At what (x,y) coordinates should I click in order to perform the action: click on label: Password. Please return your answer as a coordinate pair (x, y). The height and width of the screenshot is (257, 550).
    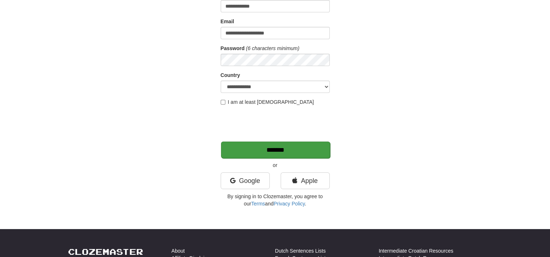
    Looking at the image, I should click on (233, 48).